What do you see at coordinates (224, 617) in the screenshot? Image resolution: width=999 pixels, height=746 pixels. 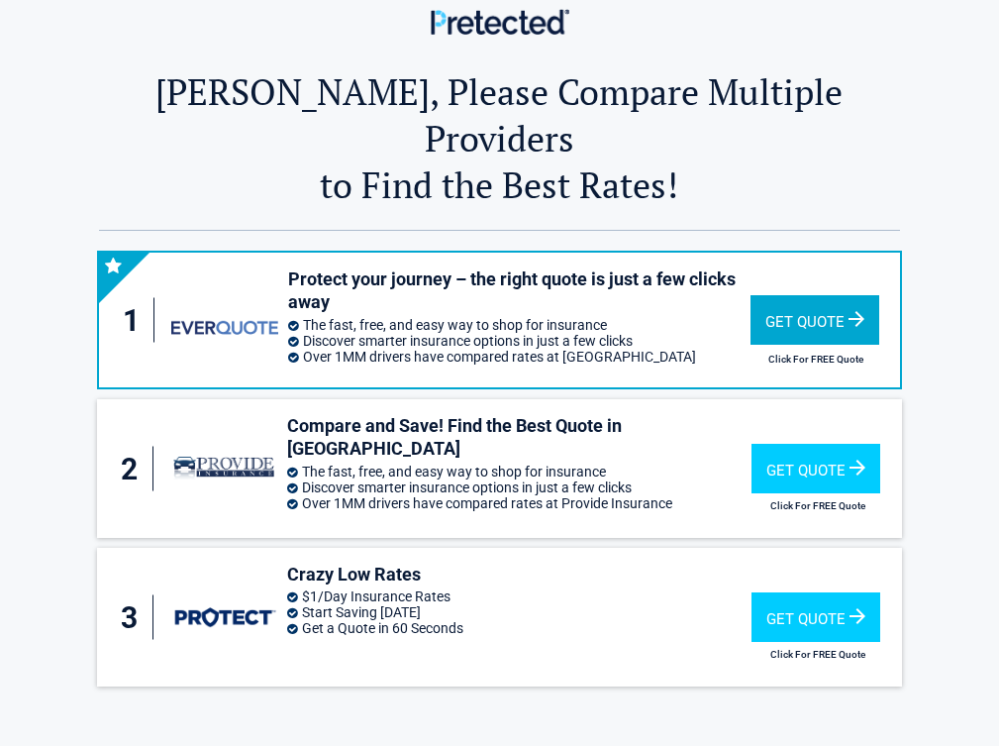 I see `img: protect's logo` at bounding box center [224, 617].